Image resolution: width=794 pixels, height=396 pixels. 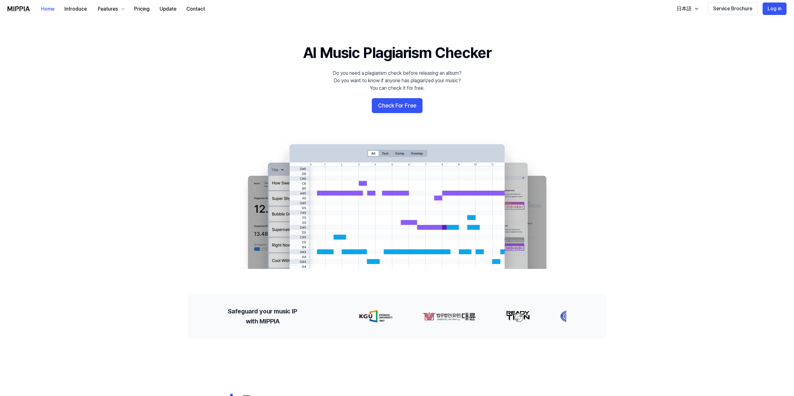 I want to click on a: Introduce, so click(x=76, y=9).